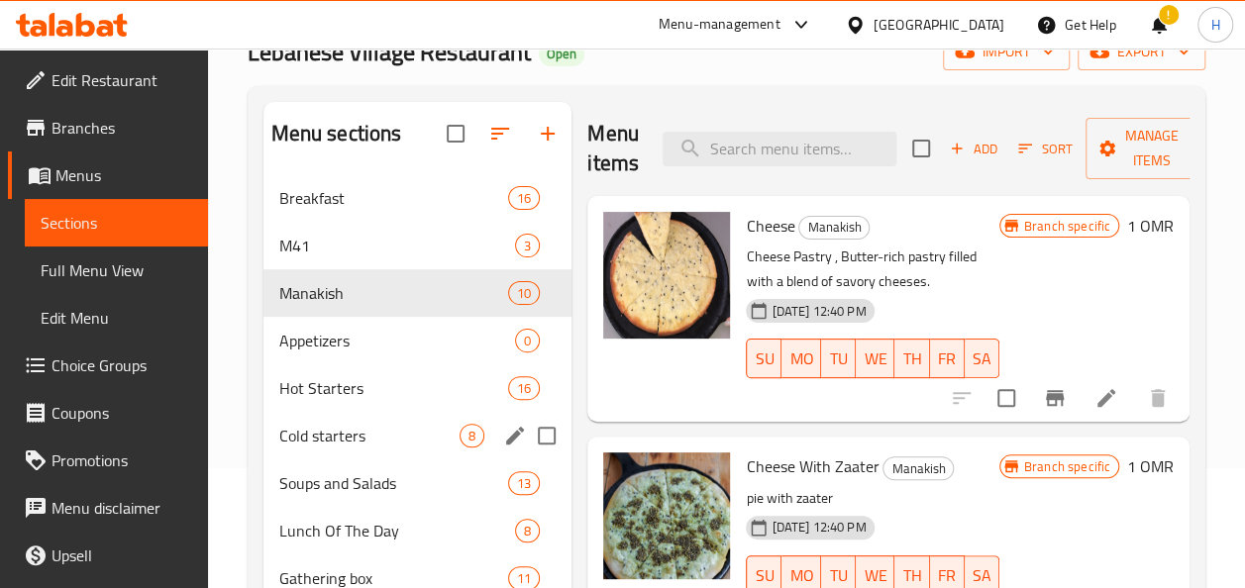 The width and height of the screenshot is (1245, 588). What do you see at coordinates (337, 134) in the screenshot?
I see `h2: Menu sections` at bounding box center [337, 134].